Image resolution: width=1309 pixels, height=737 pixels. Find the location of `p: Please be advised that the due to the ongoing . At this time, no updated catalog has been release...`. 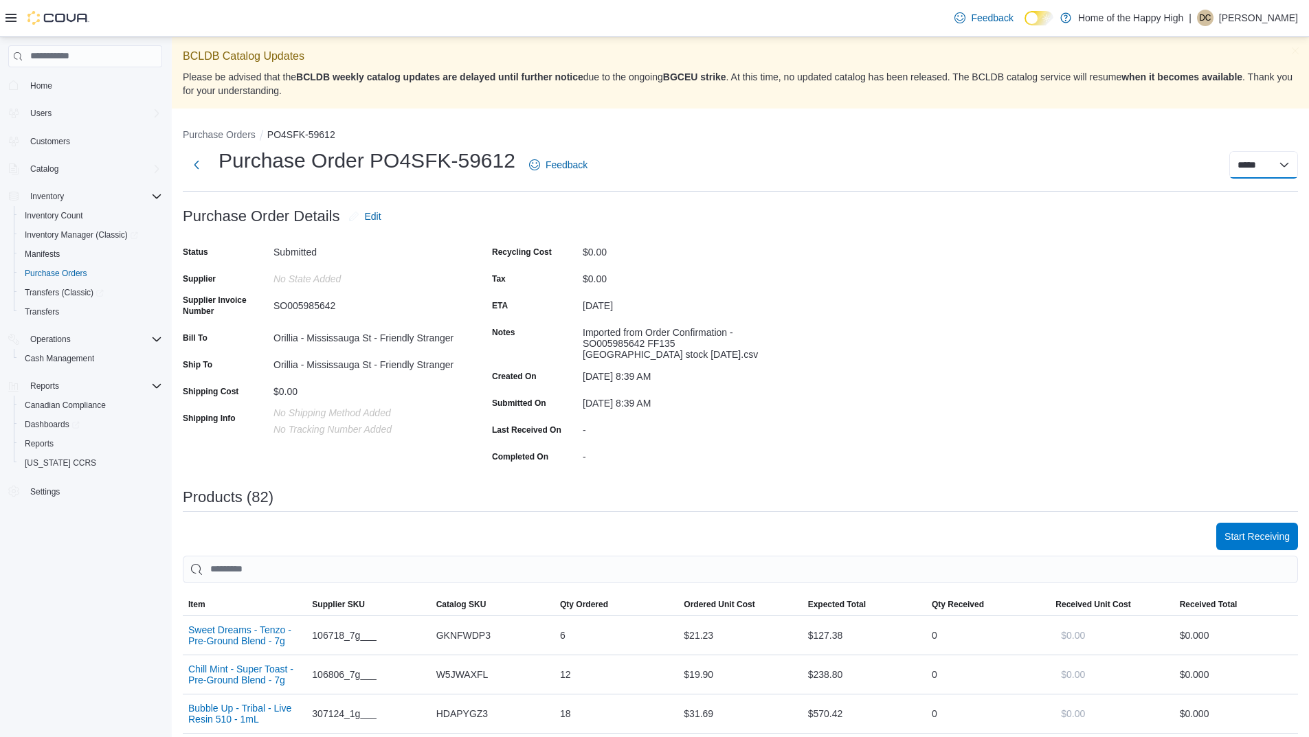

p: Please be advised that the due to the ongoing . At this time, no updated catalog has been release... is located at coordinates (740, 84).